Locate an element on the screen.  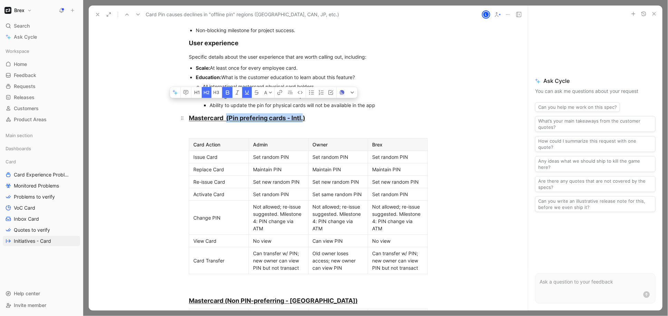
span: Inbox Card is located at coordinates (26, 219).